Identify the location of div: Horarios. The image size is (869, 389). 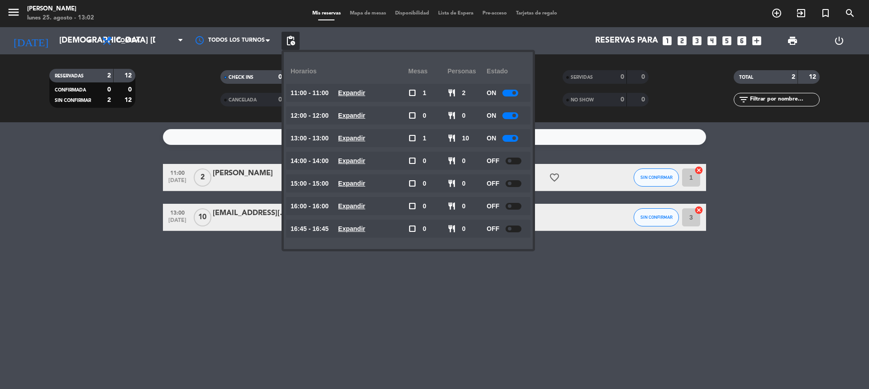
(349, 71).